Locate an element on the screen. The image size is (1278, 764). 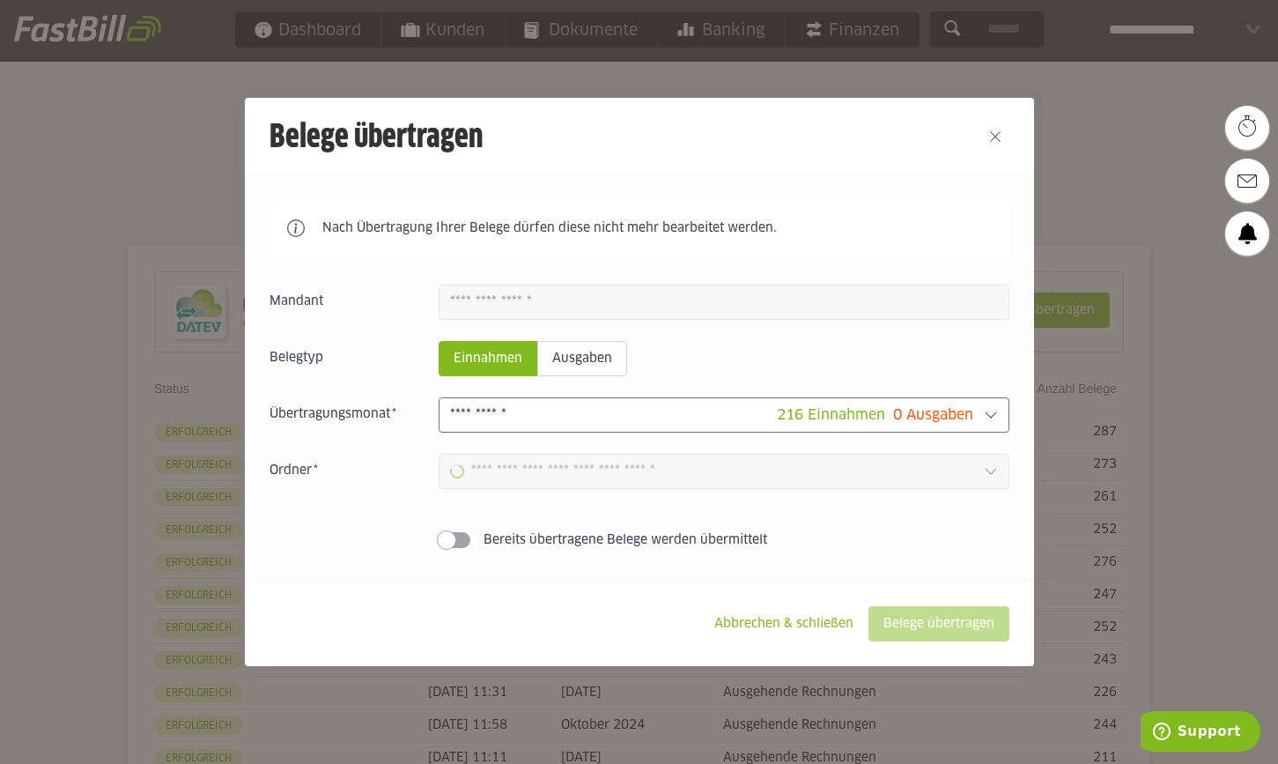
sl-button: Belege übertragen is located at coordinates (939, 624).